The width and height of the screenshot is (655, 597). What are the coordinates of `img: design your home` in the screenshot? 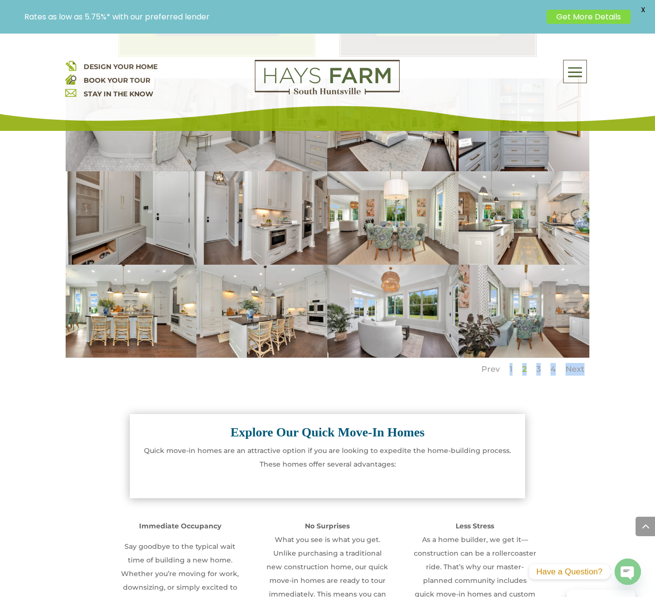 It's located at (71, 65).